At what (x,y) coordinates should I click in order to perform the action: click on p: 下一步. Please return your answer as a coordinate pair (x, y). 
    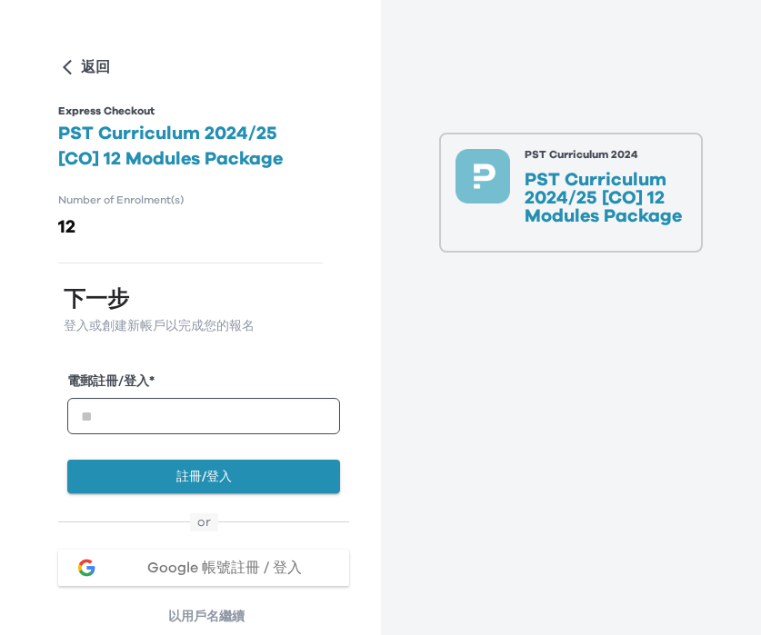
    Looking at the image, I should click on (204, 300).